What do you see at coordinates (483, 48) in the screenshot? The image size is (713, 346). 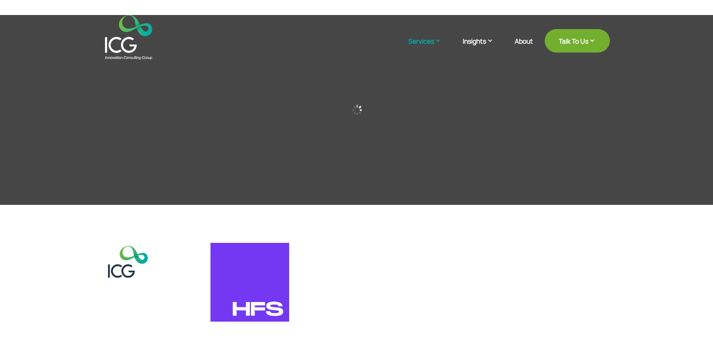 I see `a: Insights` at bounding box center [483, 48].